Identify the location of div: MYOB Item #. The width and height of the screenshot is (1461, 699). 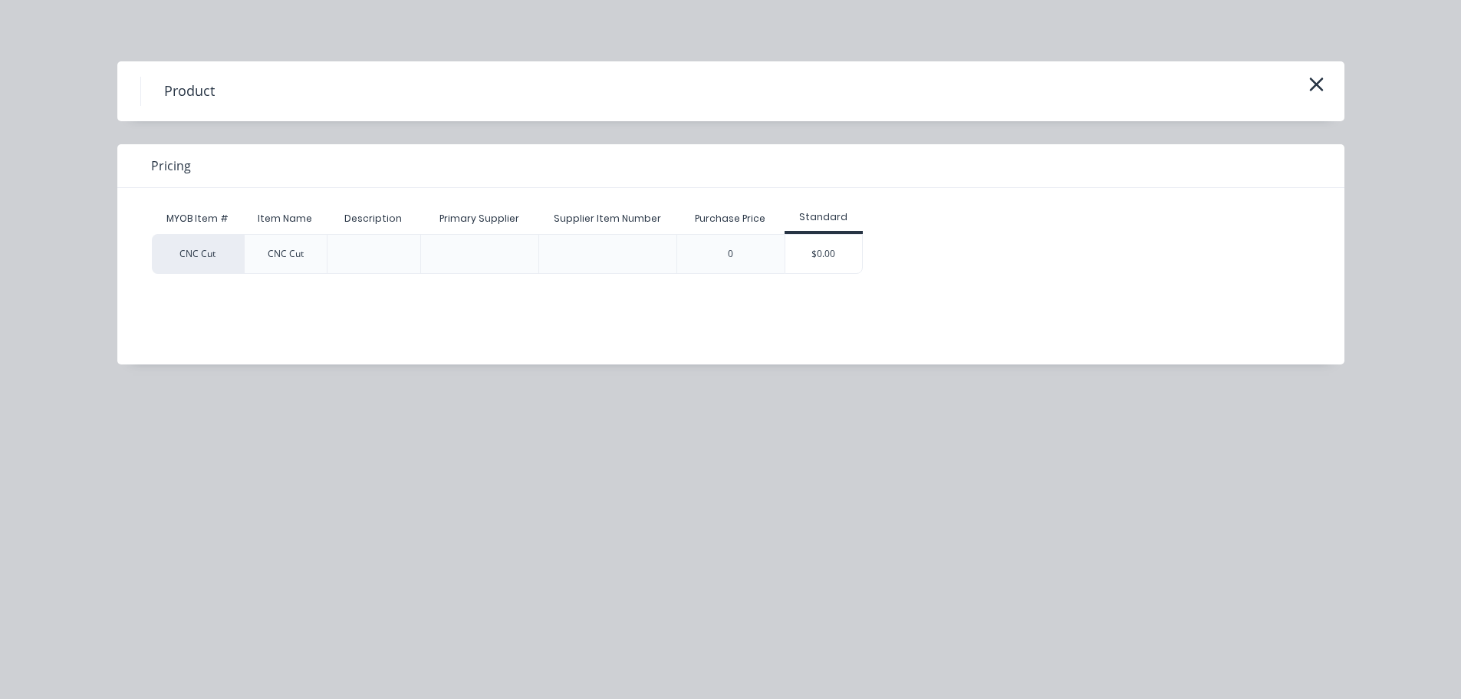
(198, 219).